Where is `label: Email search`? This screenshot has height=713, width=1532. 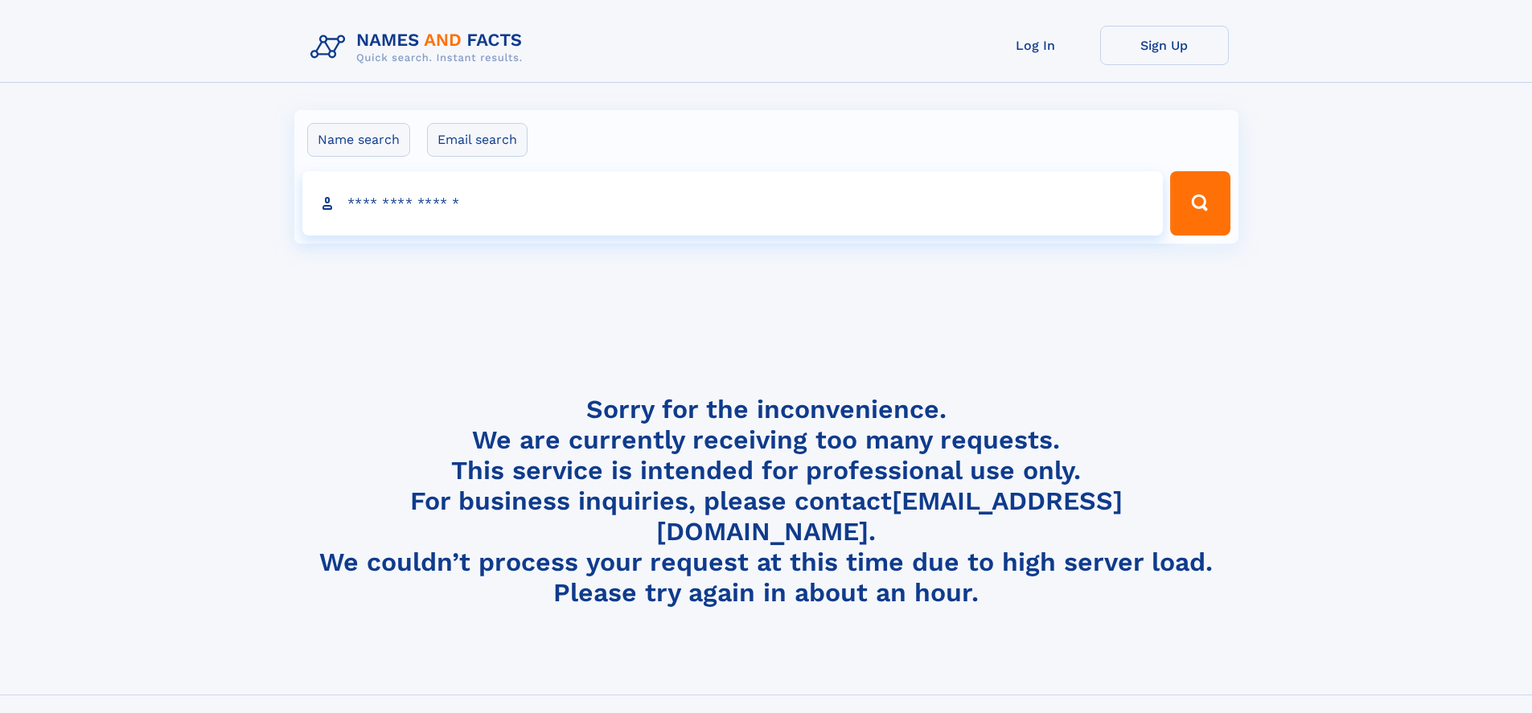
label: Email search is located at coordinates (477, 140).